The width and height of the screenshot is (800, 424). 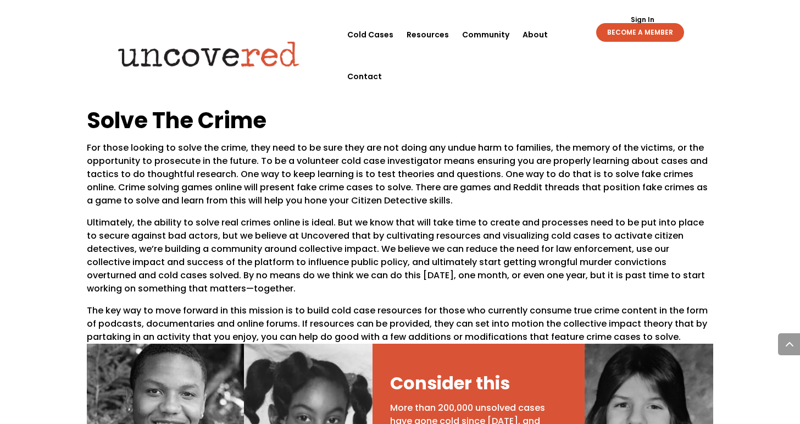 What do you see at coordinates (477, 386) in the screenshot?
I see `h3: Consider this` at bounding box center [477, 386].